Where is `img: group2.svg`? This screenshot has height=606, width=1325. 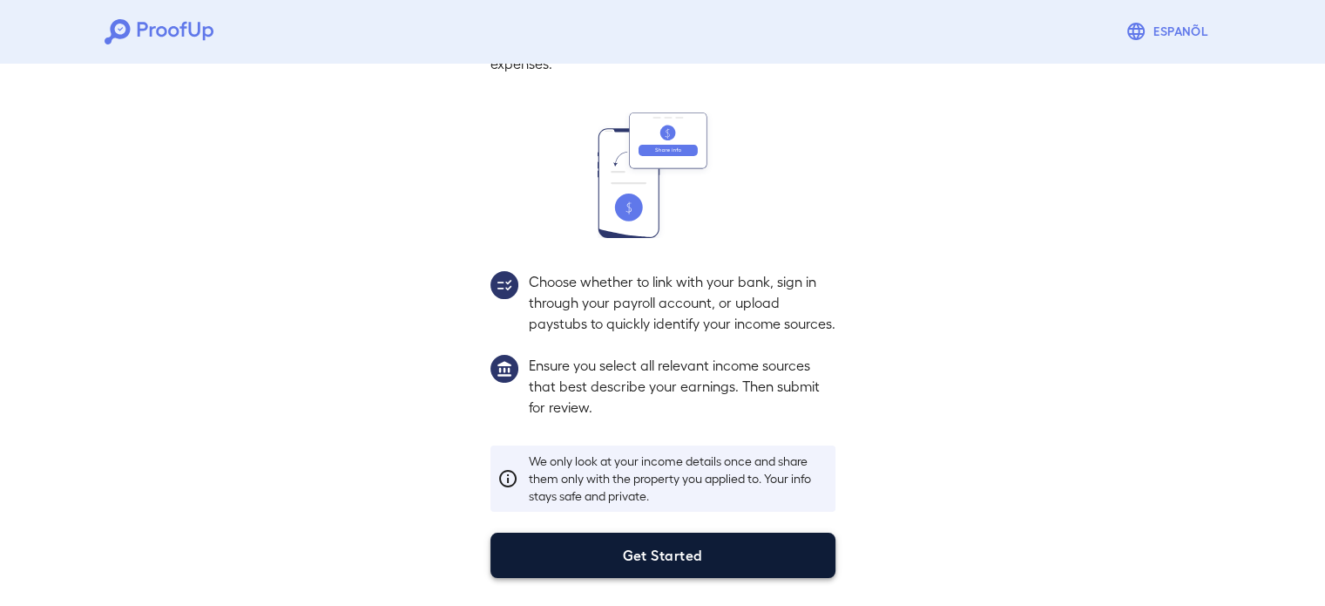
img: group2.svg is located at coordinates (505, 285).